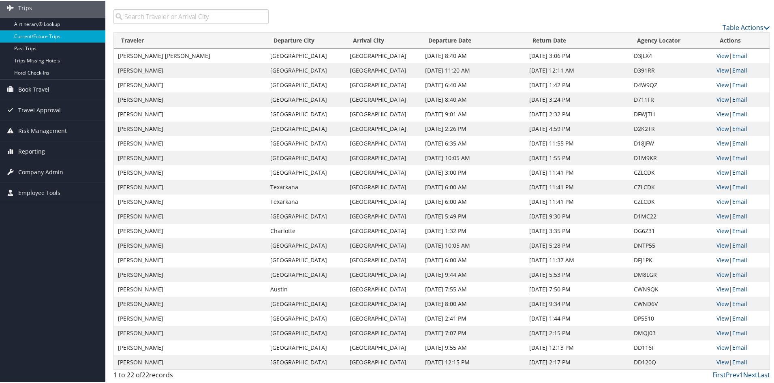 Image resolution: width=774 pixels, height=383 pixels. Describe the element at coordinates (746, 27) in the screenshot. I see `a: Table Actions` at that location.